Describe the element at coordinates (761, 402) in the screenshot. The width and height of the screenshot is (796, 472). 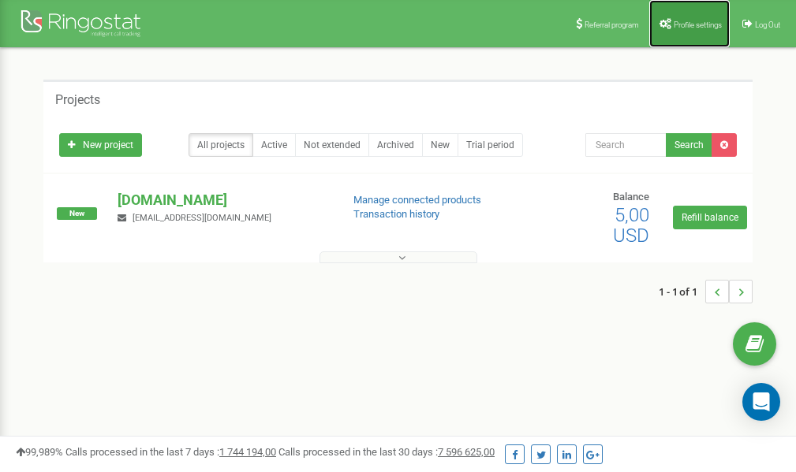
I see `div: Open Intercom Messenger` at that location.